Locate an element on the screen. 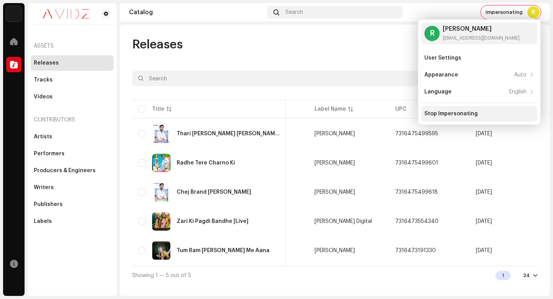 The width and height of the screenshot is (553, 299). div: Artists is located at coordinates (43, 137).